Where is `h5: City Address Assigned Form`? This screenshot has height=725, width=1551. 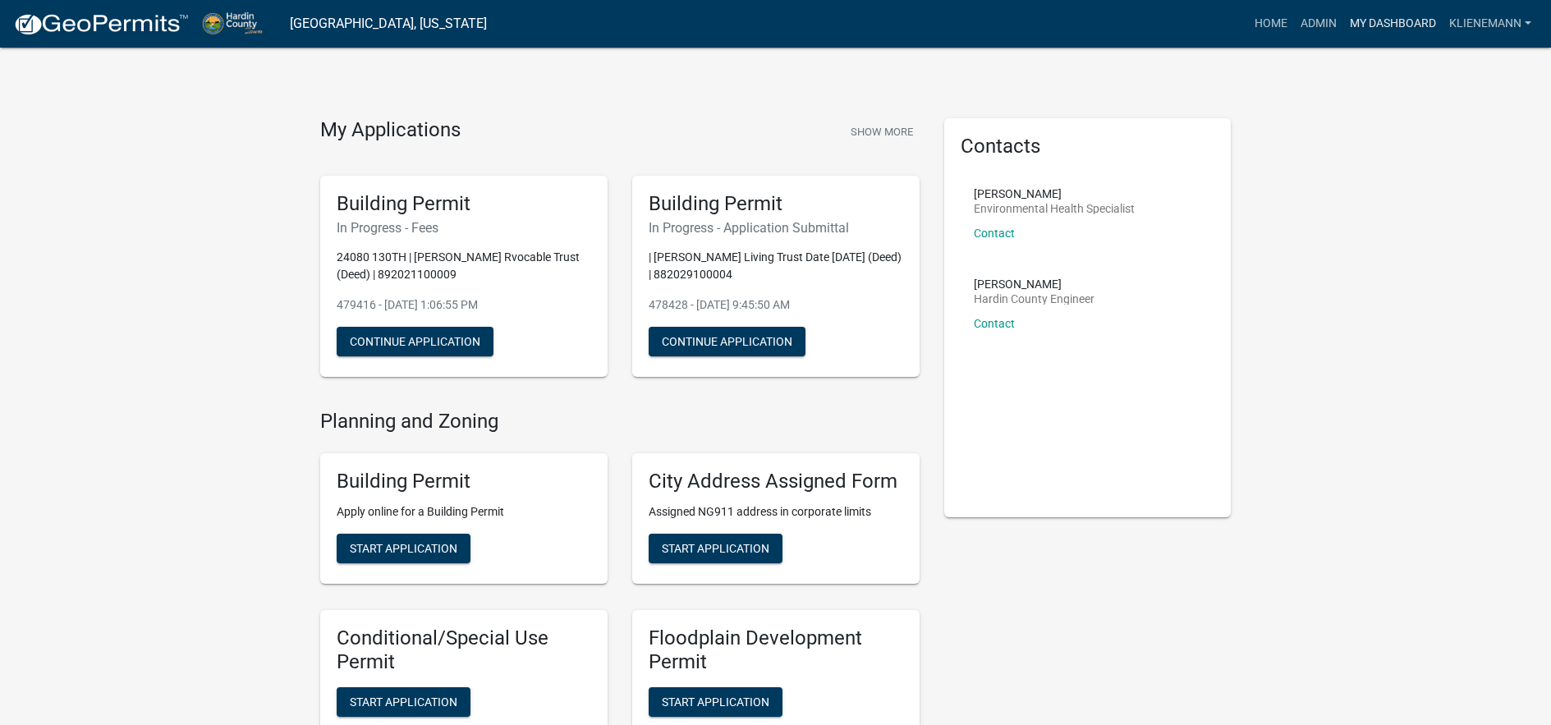 h5: City Address Assigned Form is located at coordinates (776, 481).